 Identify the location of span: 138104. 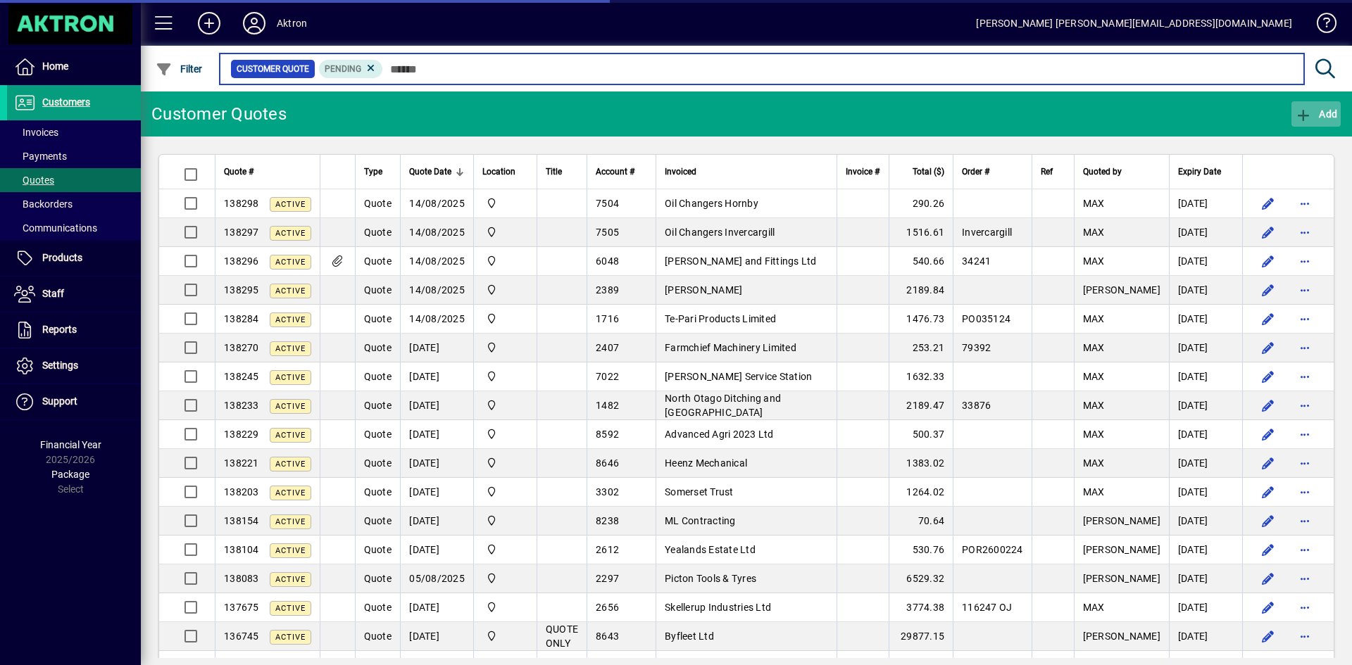
(242, 550).